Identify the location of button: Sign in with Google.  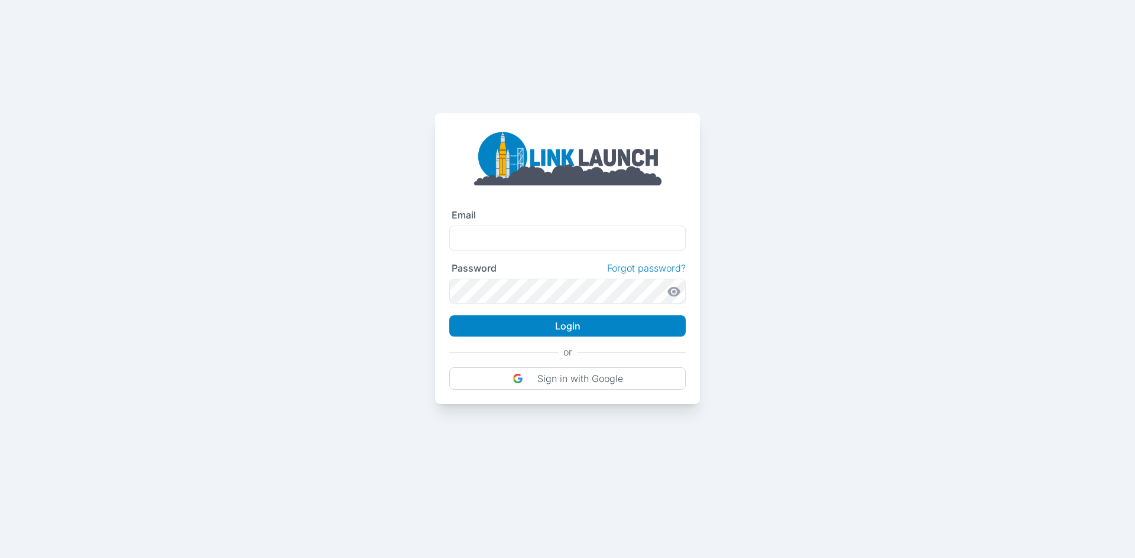
(567, 379).